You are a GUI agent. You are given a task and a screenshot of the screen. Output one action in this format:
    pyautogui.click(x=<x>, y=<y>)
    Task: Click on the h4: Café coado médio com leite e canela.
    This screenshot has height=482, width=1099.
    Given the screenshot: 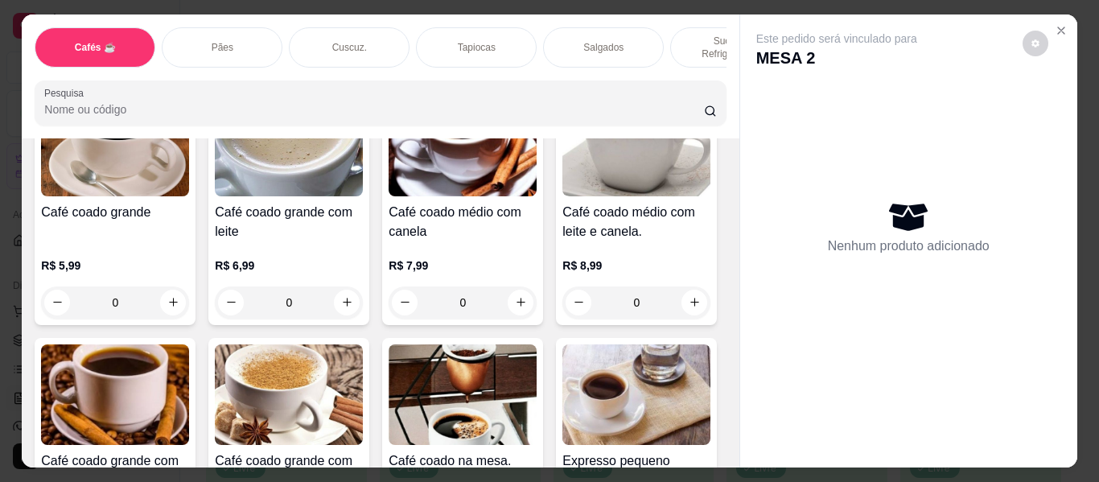 What is the action you would take?
    pyautogui.click(x=636, y=222)
    